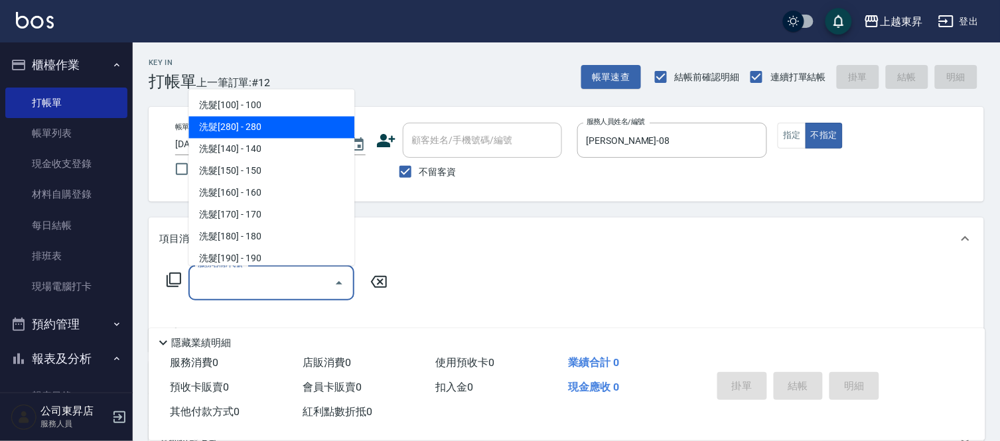 Image resolution: width=1000 pixels, height=441 pixels. Describe the element at coordinates (66, 359) in the screenshot. I see `button: 報表及分析` at that location.